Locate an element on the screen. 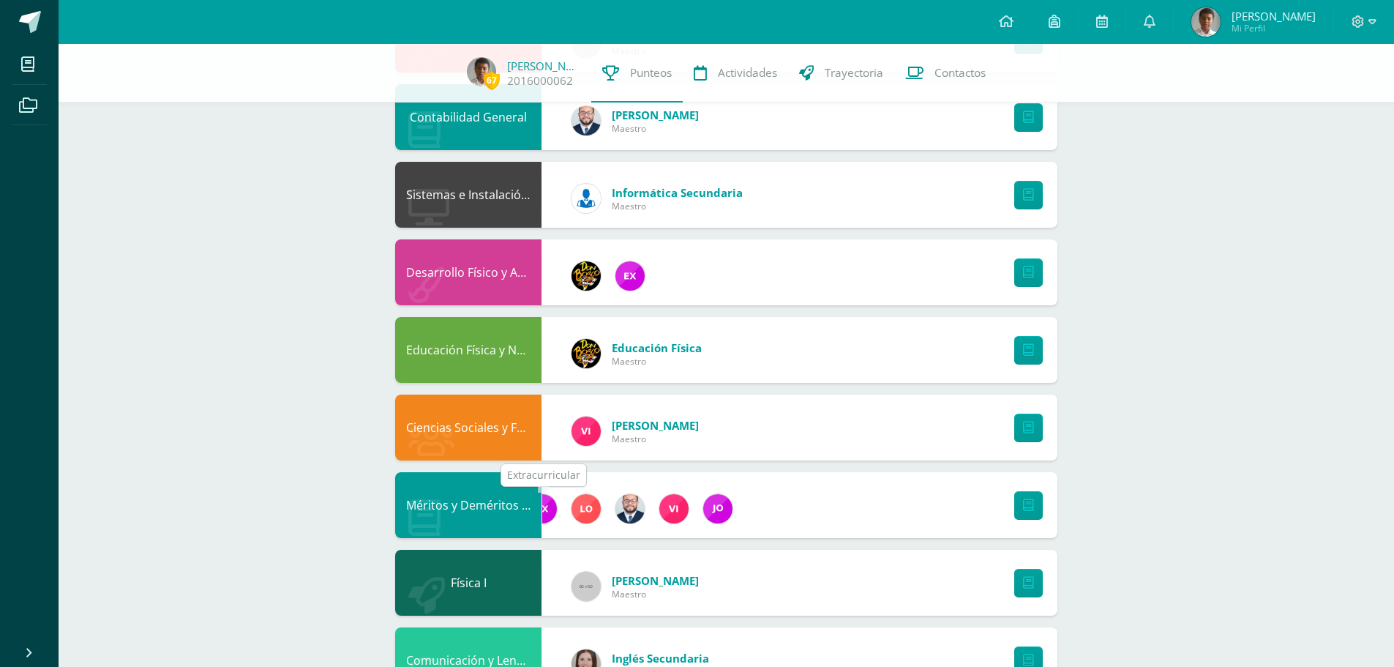 This screenshot has width=1394, height=667. div: Méritos y Deméritos 4to. Bach. en CCLL. "C" is located at coordinates (468, 505).